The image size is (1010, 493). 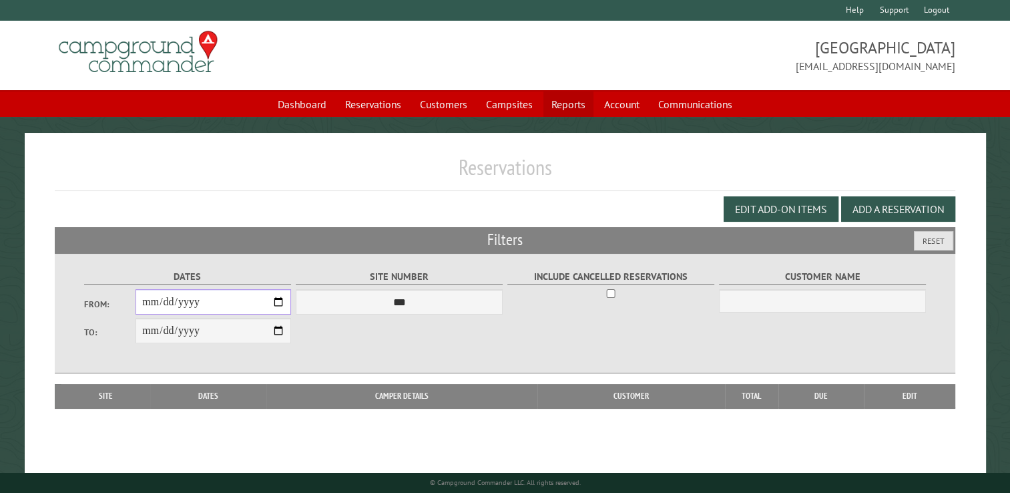 I want to click on h1: Reservations, so click(x=505, y=172).